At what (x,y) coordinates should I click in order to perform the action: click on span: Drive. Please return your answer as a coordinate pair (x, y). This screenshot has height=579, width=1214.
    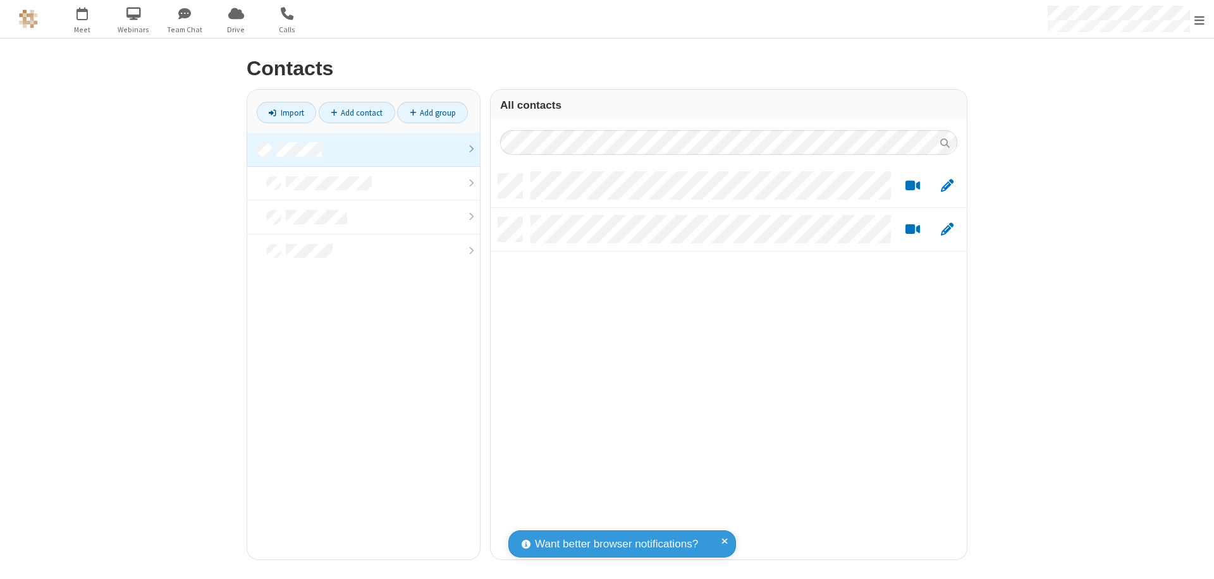
    Looking at the image, I should click on (236, 30).